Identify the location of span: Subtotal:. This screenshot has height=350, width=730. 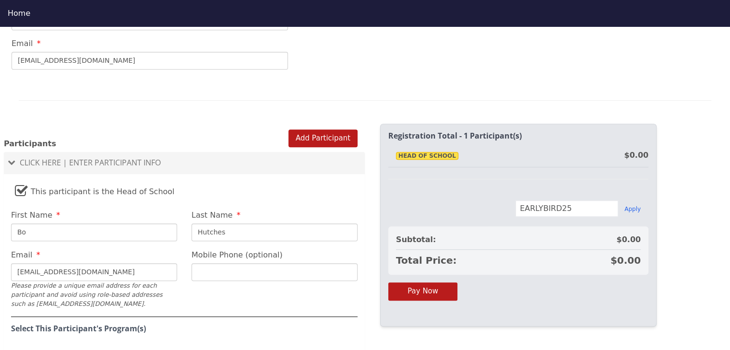
(415, 240).